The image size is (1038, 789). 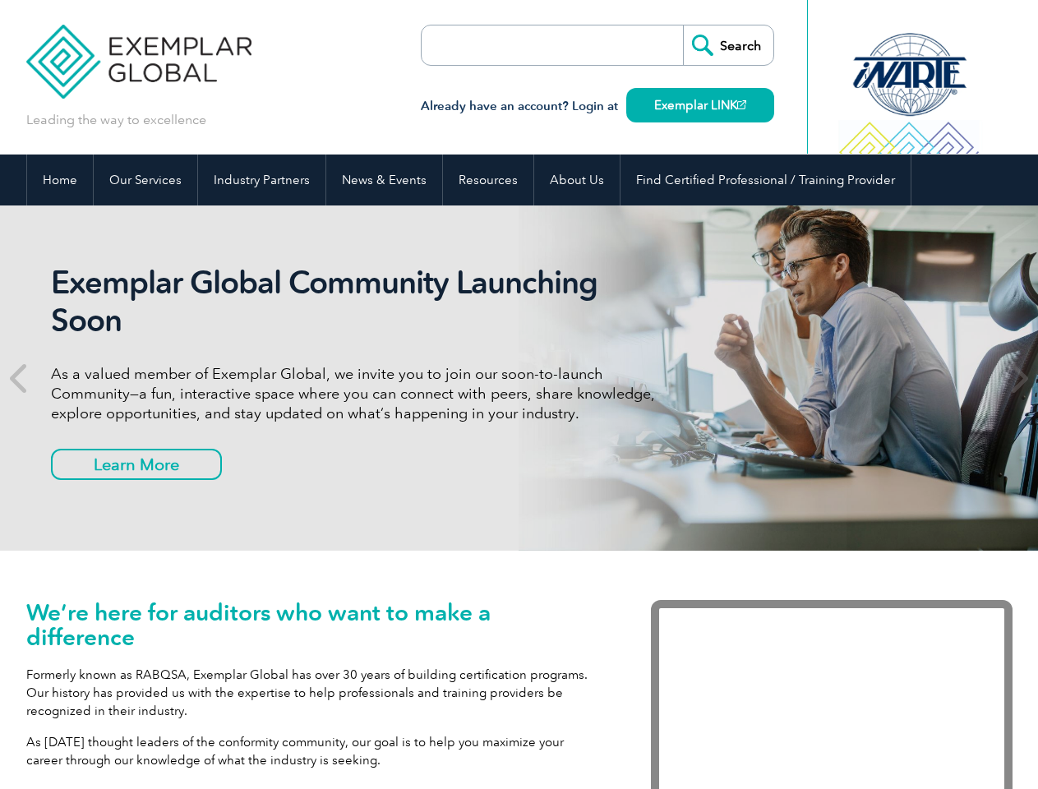 I want to click on h3: Already have an account? Login at, so click(x=598, y=106).